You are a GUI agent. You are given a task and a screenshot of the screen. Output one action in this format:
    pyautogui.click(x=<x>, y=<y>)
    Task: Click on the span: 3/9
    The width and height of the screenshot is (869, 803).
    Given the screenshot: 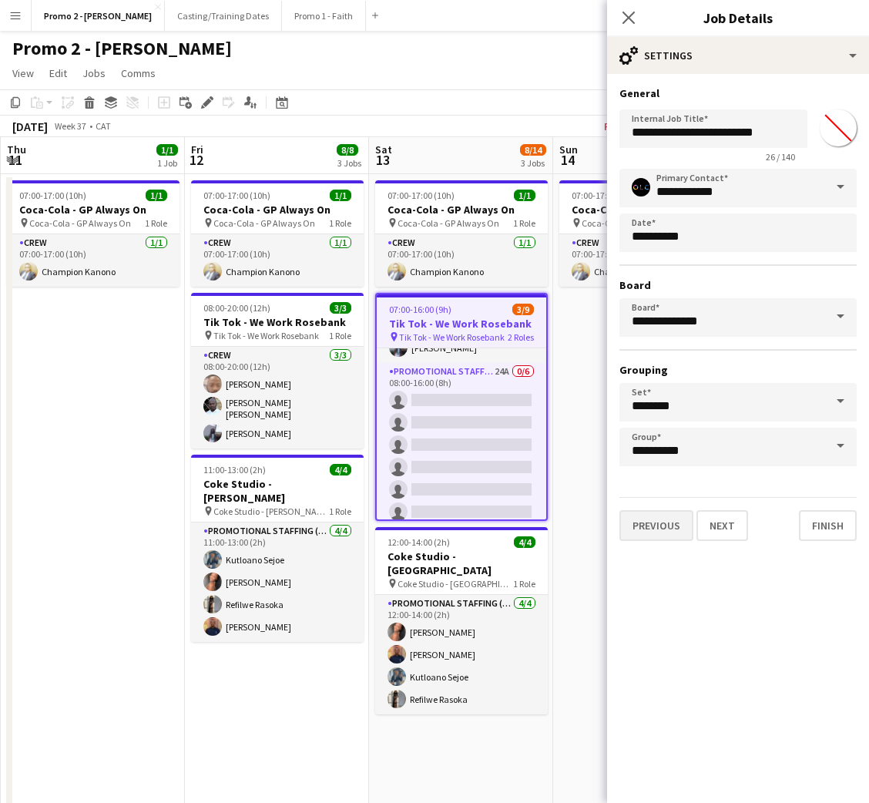 What is the action you would take?
    pyautogui.click(x=523, y=309)
    